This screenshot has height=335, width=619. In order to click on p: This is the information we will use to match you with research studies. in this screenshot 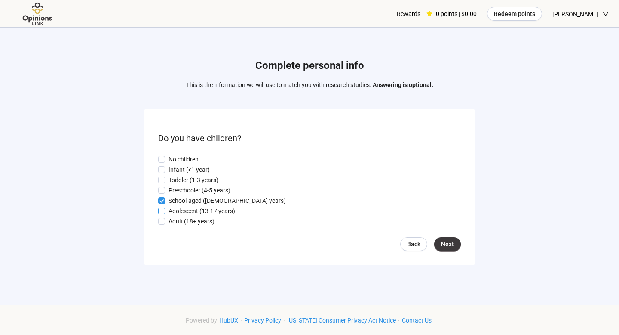, I will do `click(310, 85)`.